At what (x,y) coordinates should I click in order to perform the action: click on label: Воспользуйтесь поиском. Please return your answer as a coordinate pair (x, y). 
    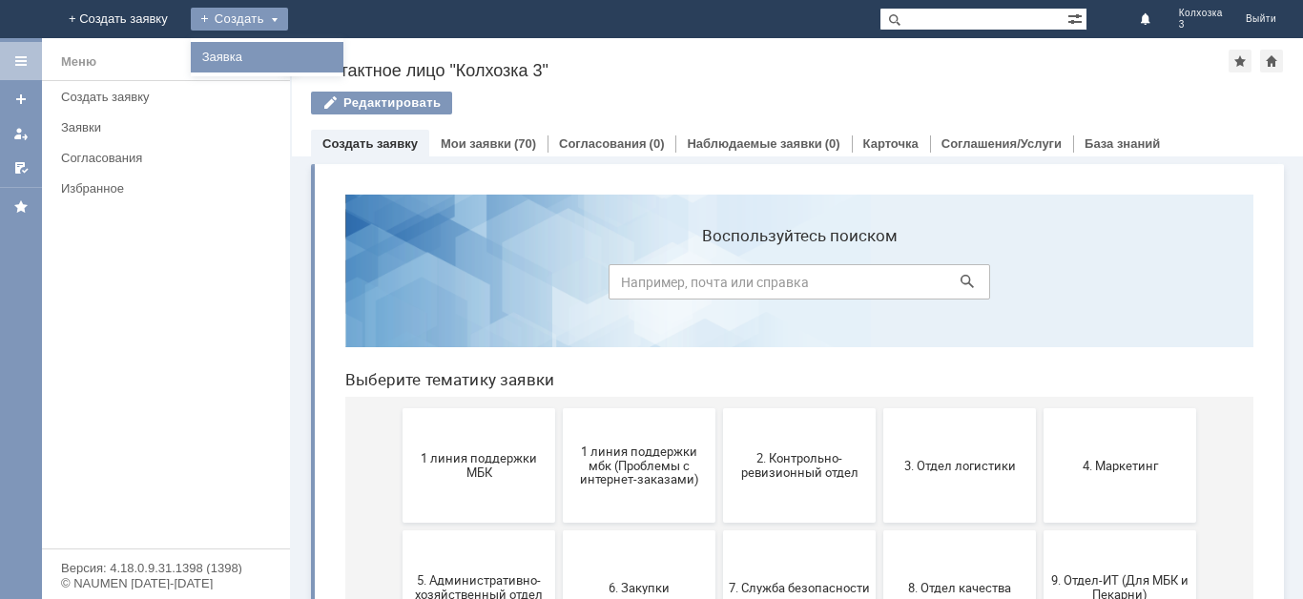
    Looking at the image, I should click on (469, 56).